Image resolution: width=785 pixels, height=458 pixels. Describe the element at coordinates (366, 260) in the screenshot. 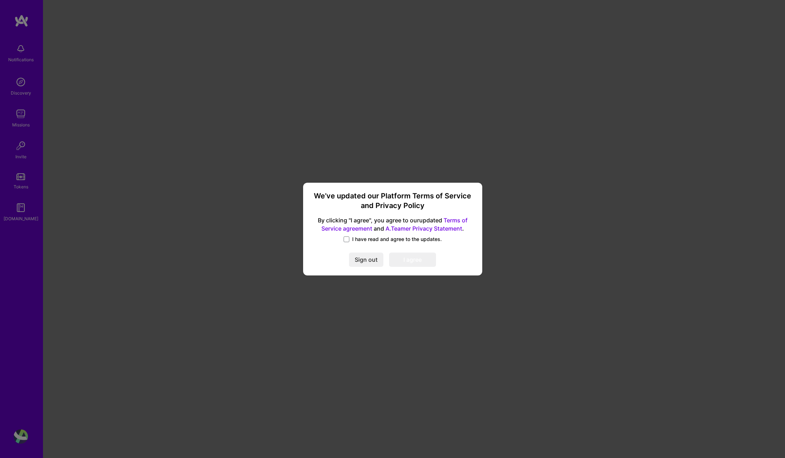

I see `button: Sign out` at that location.